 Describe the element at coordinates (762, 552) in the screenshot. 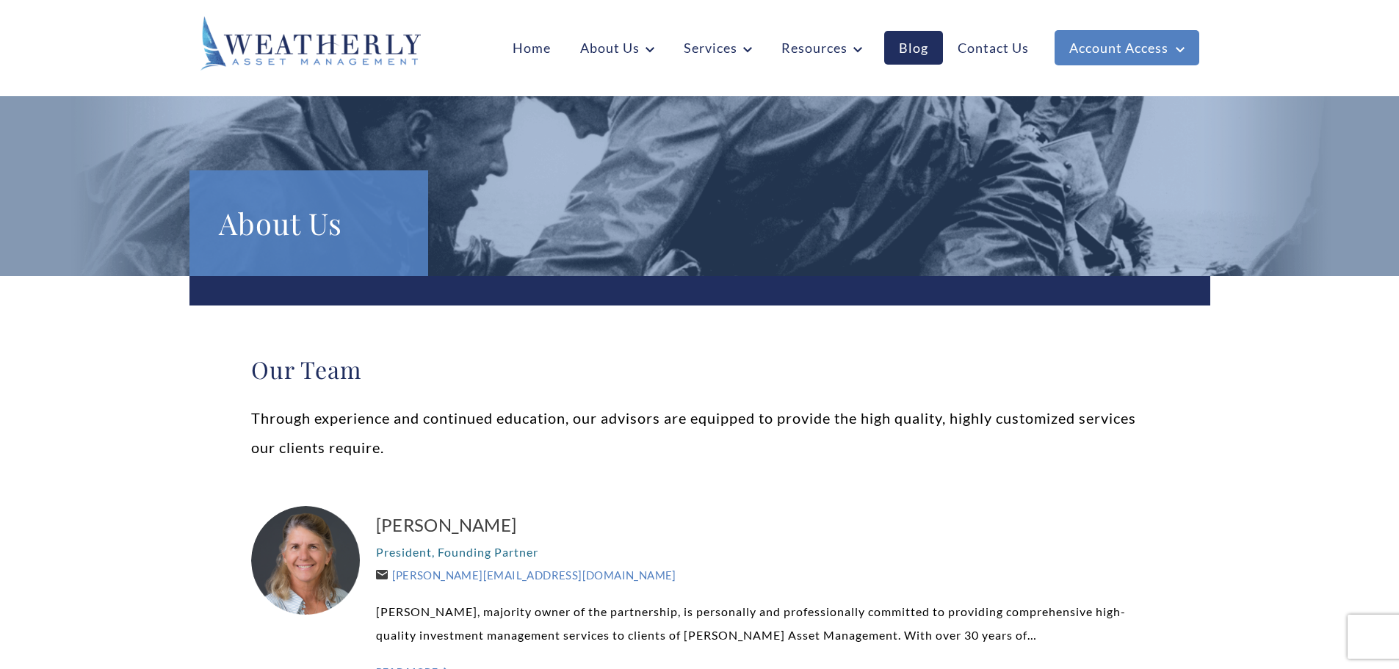

I see `p: President, Founding Partner` at that location.